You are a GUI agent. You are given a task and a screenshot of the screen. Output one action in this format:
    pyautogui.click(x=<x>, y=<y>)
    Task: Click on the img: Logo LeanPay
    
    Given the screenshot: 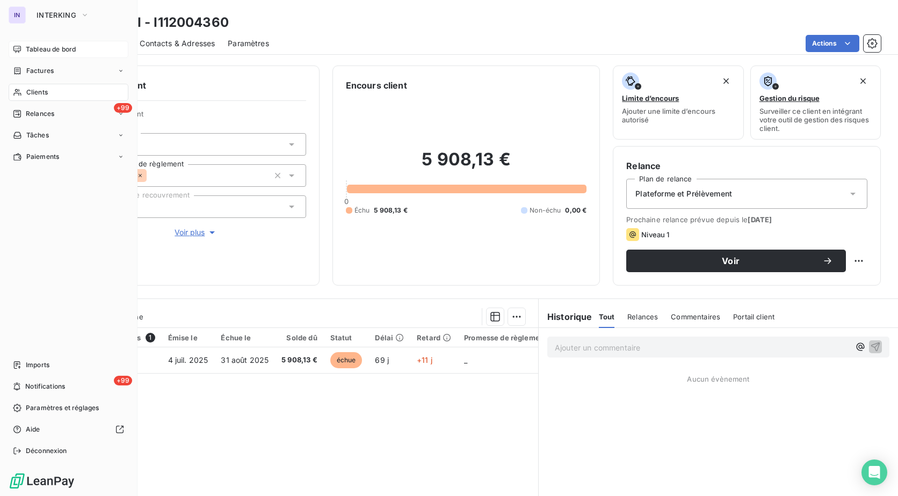 What is the action you would take?
    pyautogui.click(x=42, y=481)
    